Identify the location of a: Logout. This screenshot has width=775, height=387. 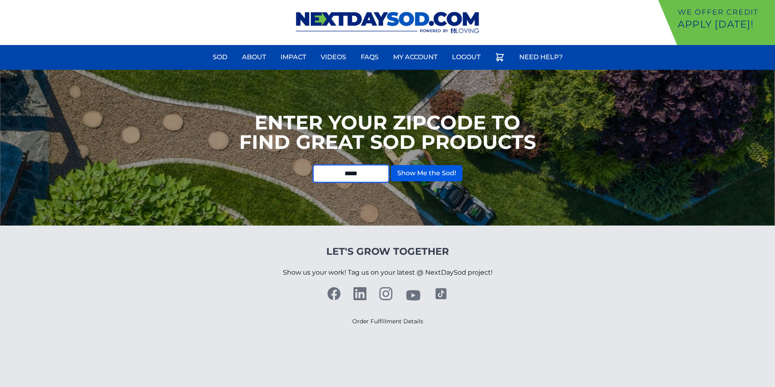
(466, 57).